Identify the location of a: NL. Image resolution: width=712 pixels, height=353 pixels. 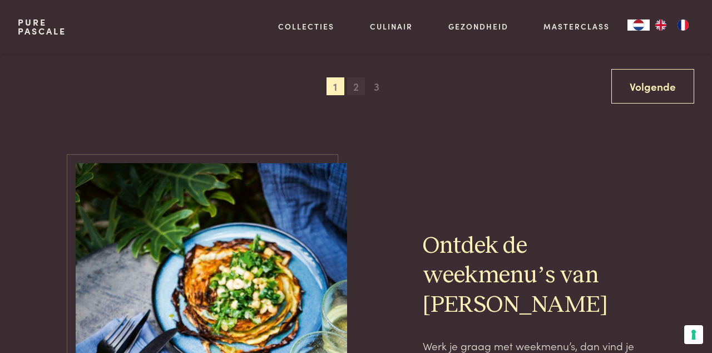
(638, 25).